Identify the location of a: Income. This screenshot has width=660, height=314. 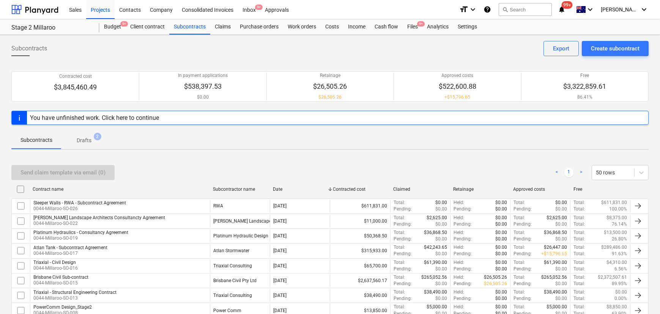
(357, 27).